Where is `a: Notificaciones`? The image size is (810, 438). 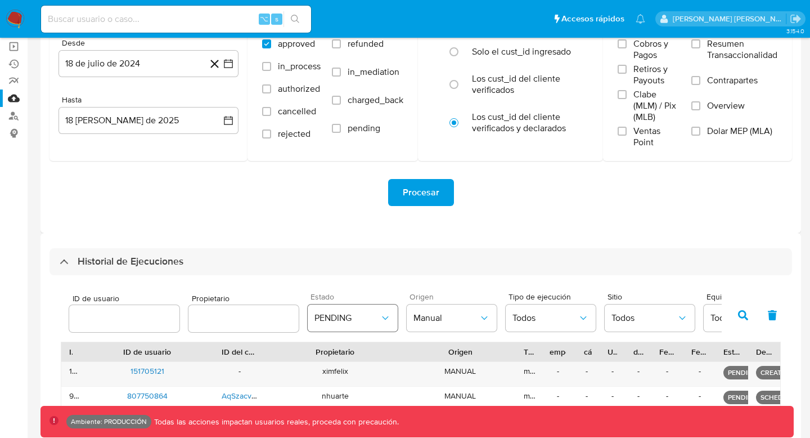
a: Notificaciones is located at coordinates (640, 19).